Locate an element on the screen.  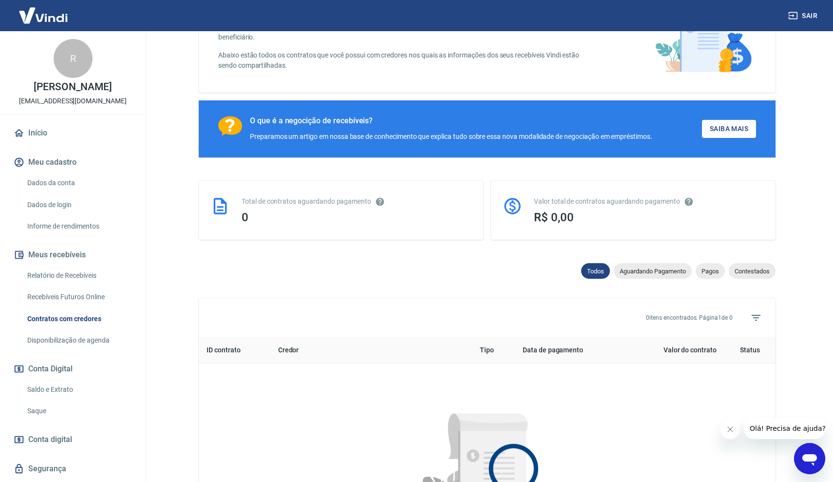
a: Dados de login is located at coordinates (78, 205).